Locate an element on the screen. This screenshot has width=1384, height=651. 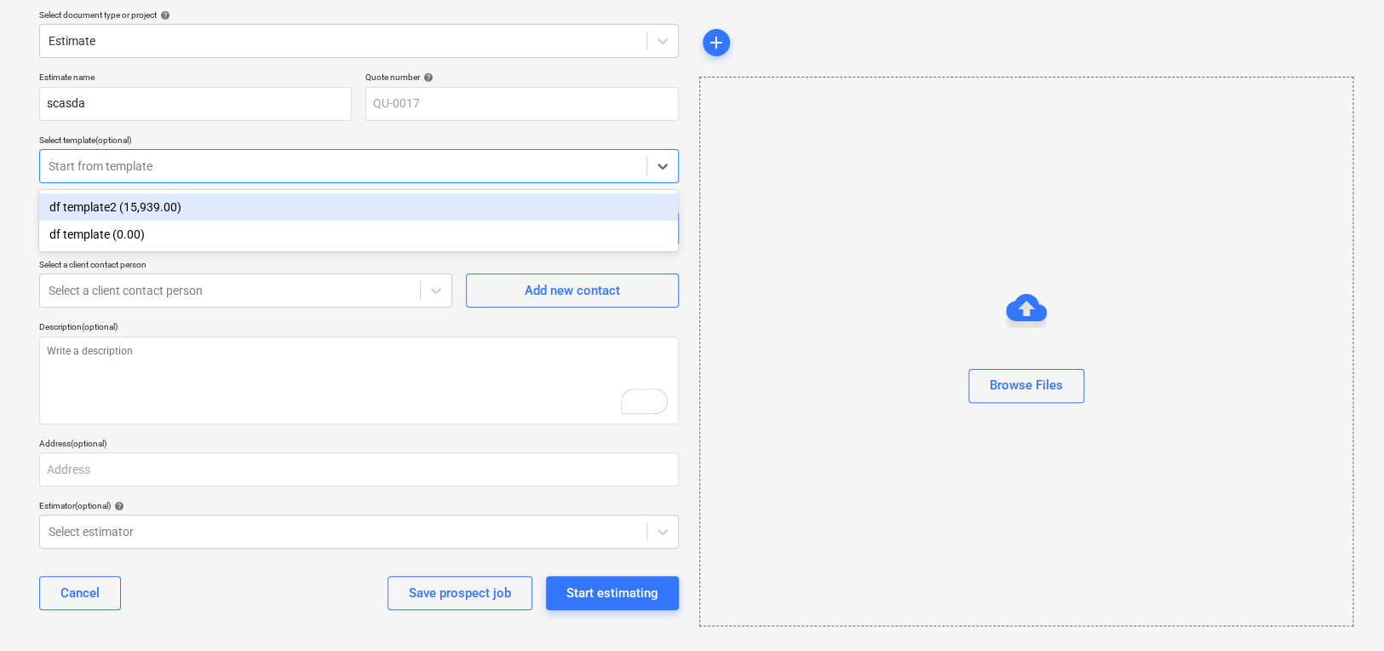
div: Cancel is located at coordinates (80, 593).